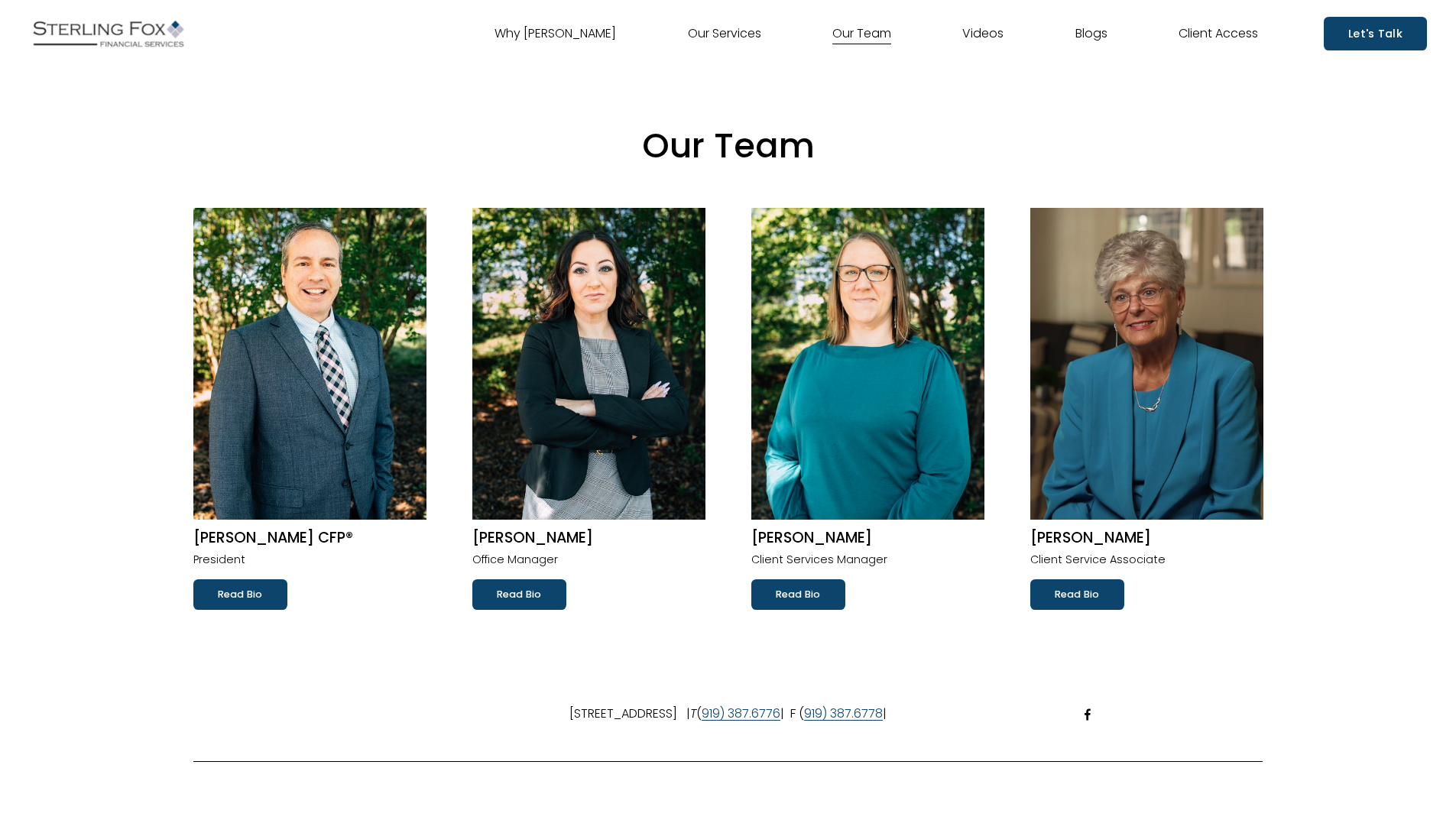  Describe the element at coordinates (109, 34) in the screenshot. I see `img: Sterling Fox Financial Services` at that location.